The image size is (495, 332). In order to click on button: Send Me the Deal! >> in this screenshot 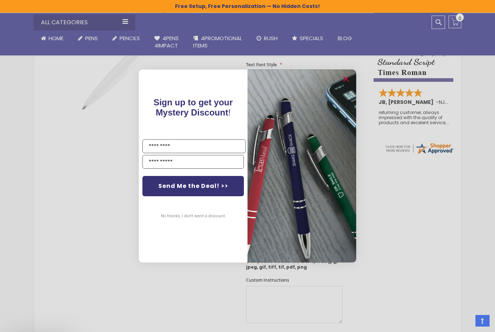, I will do `click(193, 186)`.